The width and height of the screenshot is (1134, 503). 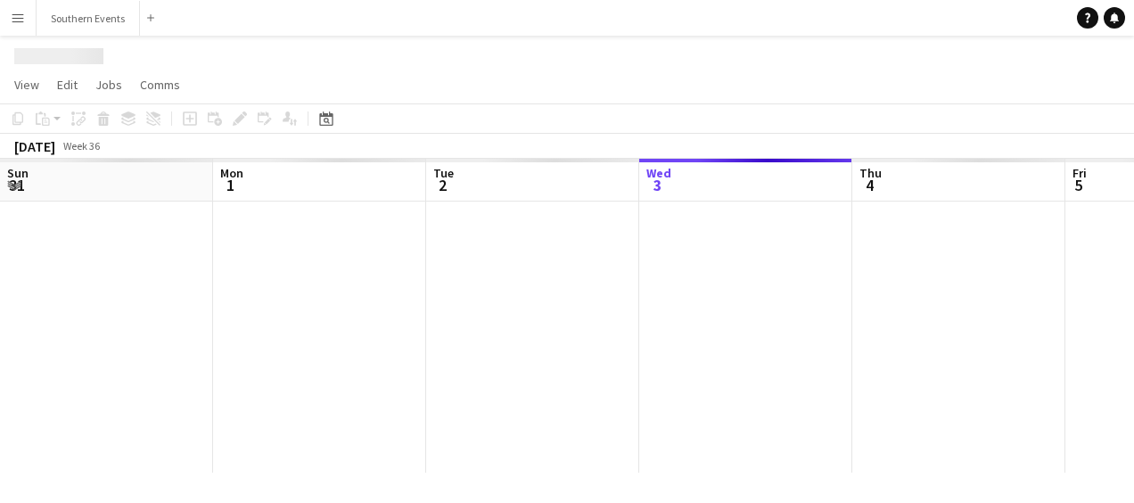 What do you see at coordinates (81, 145) in the screenshot?
I see `span: Week 36` at bounding box center [81, 145].